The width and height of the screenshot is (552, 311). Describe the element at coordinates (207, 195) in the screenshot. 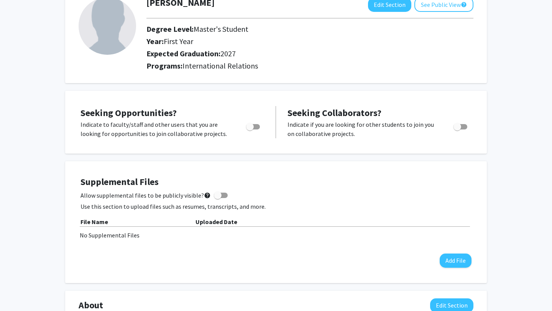

I see `mat-icon: help` at that location.